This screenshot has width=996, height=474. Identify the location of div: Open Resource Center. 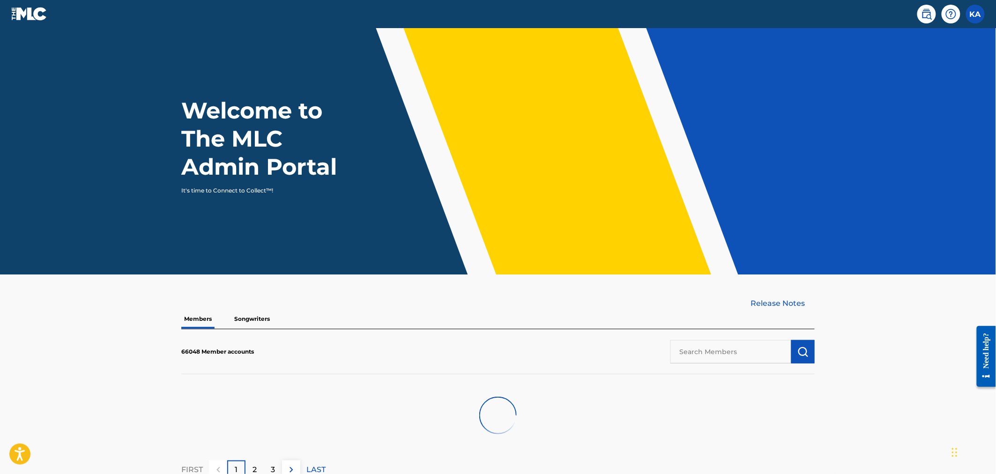
(16, 37).